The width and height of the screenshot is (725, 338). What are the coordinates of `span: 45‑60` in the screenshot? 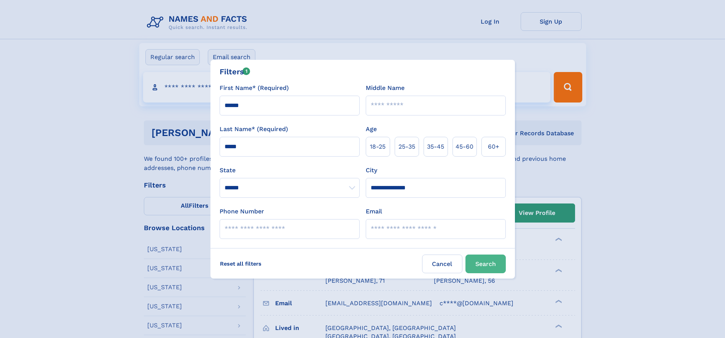 It's located at (464, 147).